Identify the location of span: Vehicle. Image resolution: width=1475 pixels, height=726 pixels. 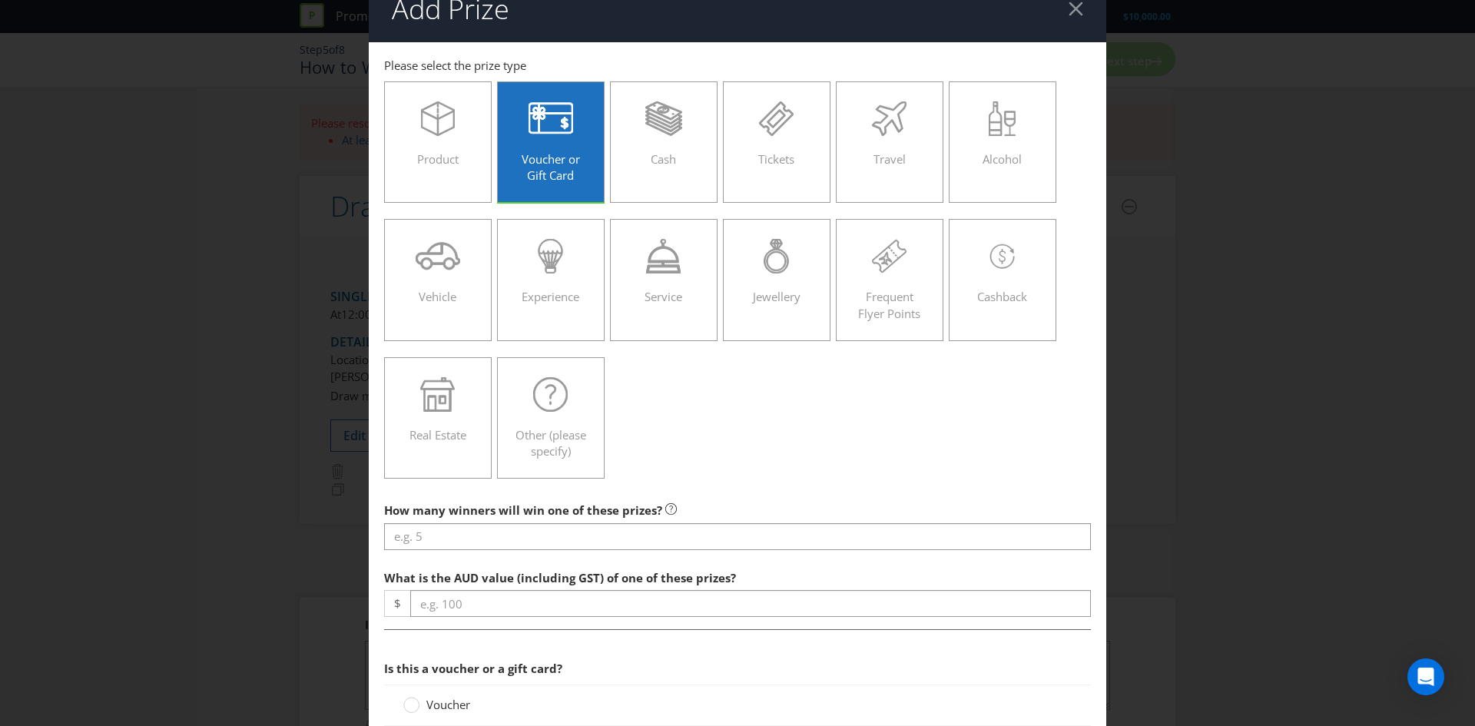
(437, 296).